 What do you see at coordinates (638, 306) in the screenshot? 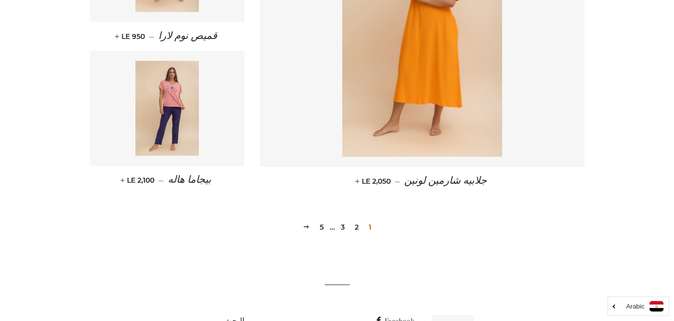
I see `a: Arabic` at bounding box center [638, 306].